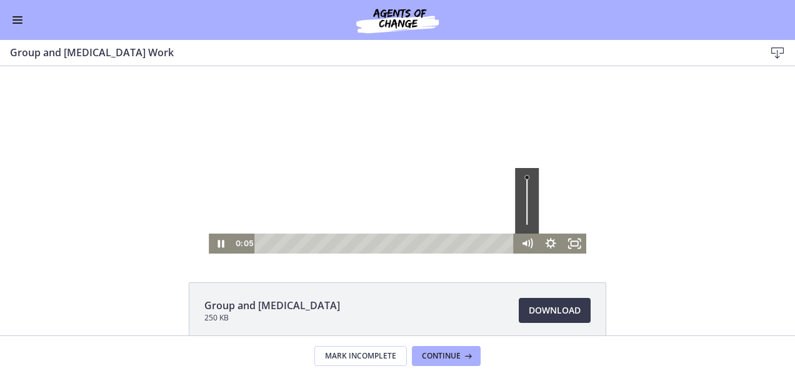 Image resolution: width=795 pixels, height=376 pixels. I want to click on button: Enable menu, so click(17, 20).